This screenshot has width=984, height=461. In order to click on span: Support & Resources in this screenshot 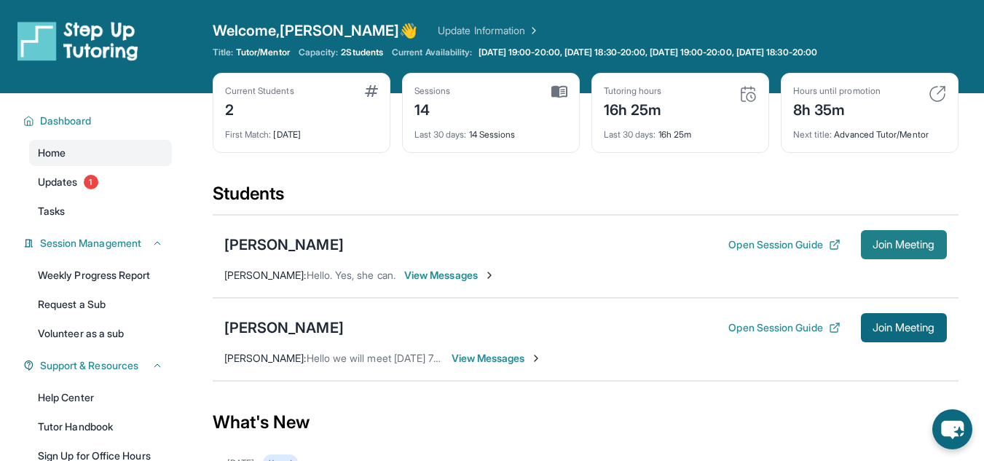, I will do `click(89, 365)`.